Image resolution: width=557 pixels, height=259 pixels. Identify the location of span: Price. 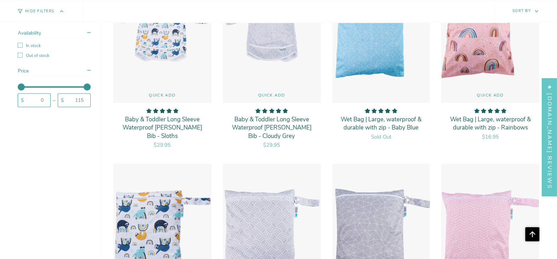
(23, 71).